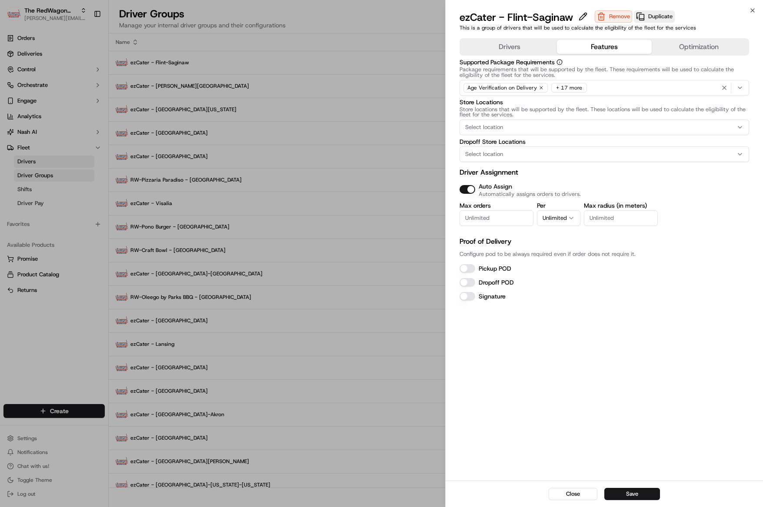  Describe the element at coordinates (502, 88) in the screenshot. I see `span: Age Verification on Delivery` at that location.